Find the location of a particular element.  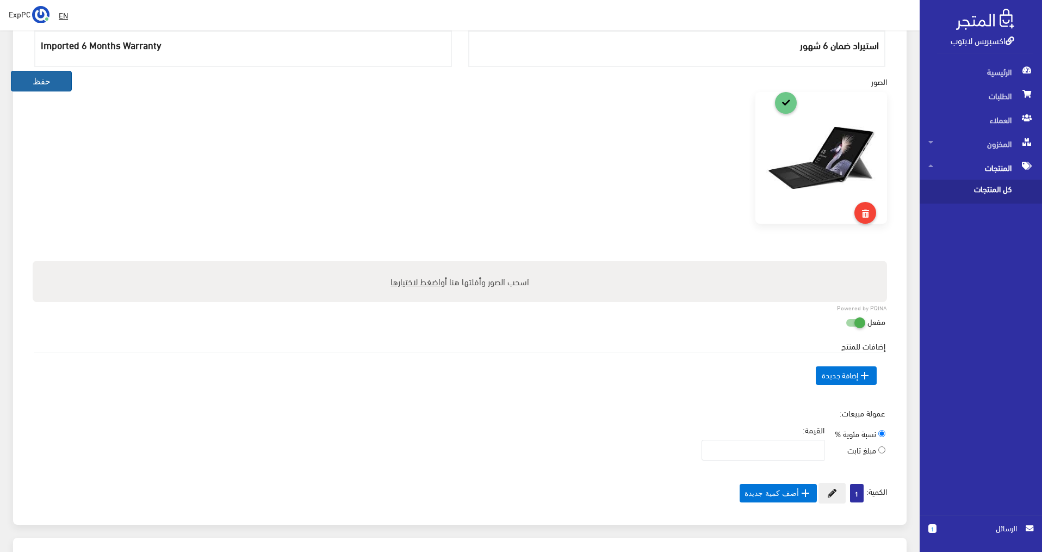

label: عمولة مبيعات: is located at coordinates (863, 413).